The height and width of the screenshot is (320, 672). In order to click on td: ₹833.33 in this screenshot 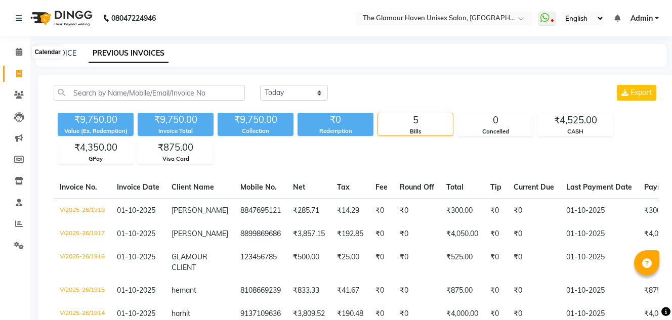, I will do `click(309, 291)`.